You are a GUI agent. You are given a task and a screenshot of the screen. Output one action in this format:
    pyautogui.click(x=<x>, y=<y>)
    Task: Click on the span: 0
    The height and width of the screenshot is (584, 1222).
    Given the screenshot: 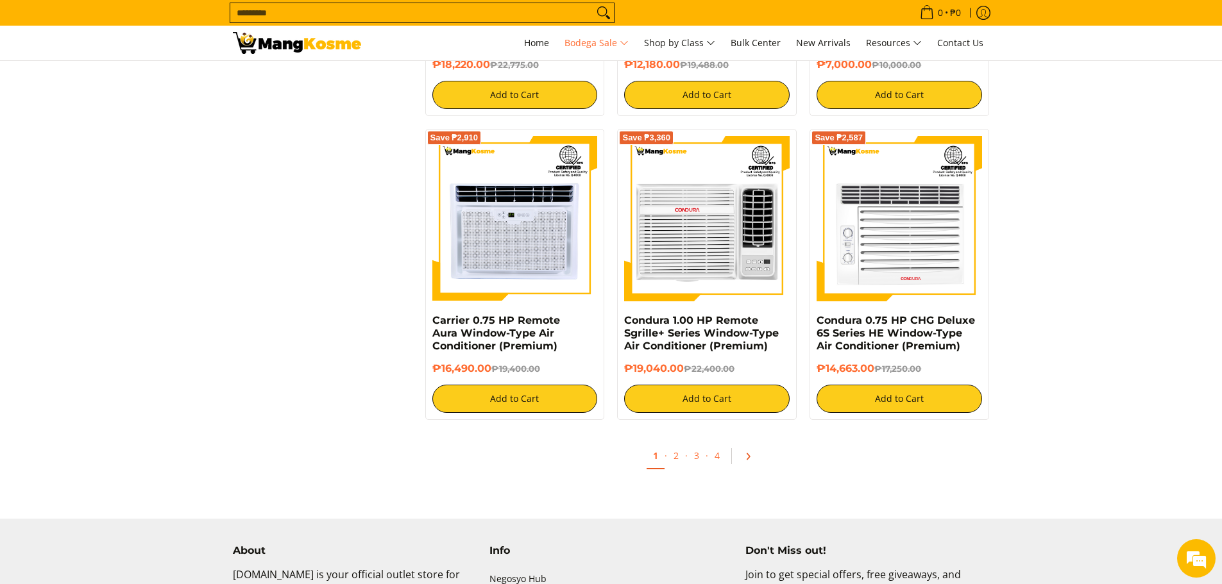 What is the action you would take?
    pyautogui.click(x=940, y=13)
    